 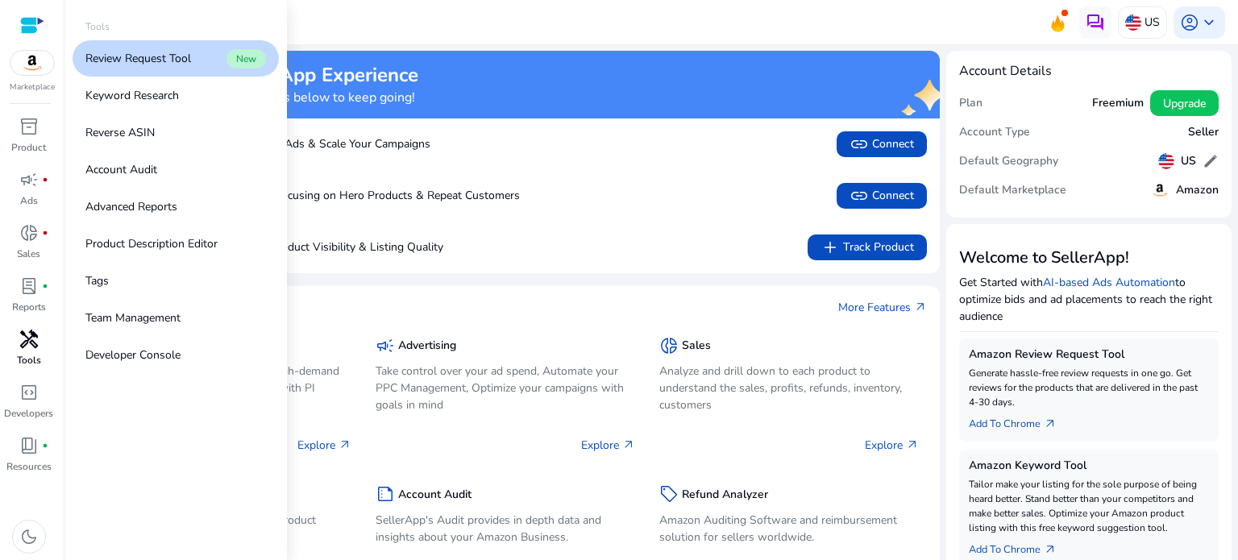 I want to click on span: New, so click(x=246, y=59).